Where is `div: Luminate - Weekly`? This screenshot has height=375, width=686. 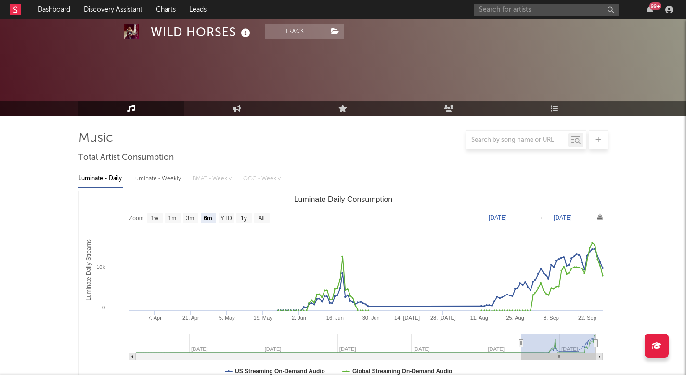
div: Luminate - Weekly is located at coordinates (157, 179).